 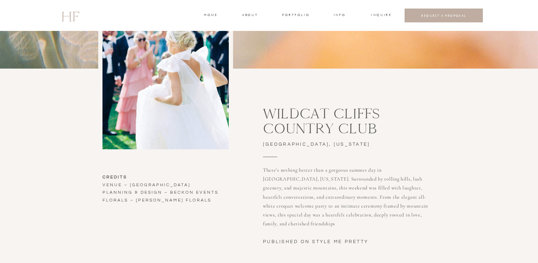 What do you see at coordinates (371, 116) in the screenshot?
I see `h3: Wildcat Cliffs Country Club` at bounding box center [371, 116].